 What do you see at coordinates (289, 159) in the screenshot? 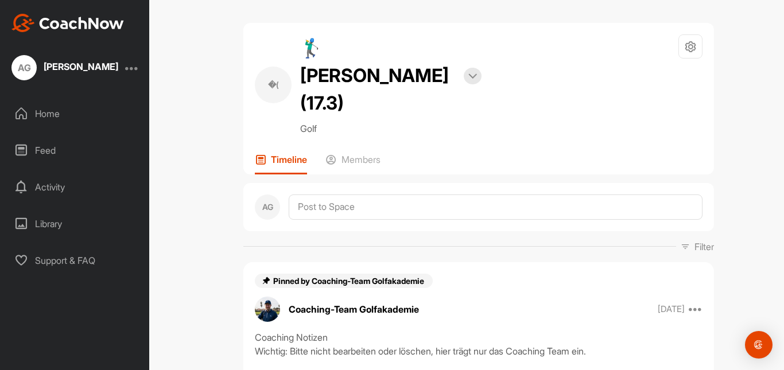
I see `p: Timeline` at bounding box center [289, 159].